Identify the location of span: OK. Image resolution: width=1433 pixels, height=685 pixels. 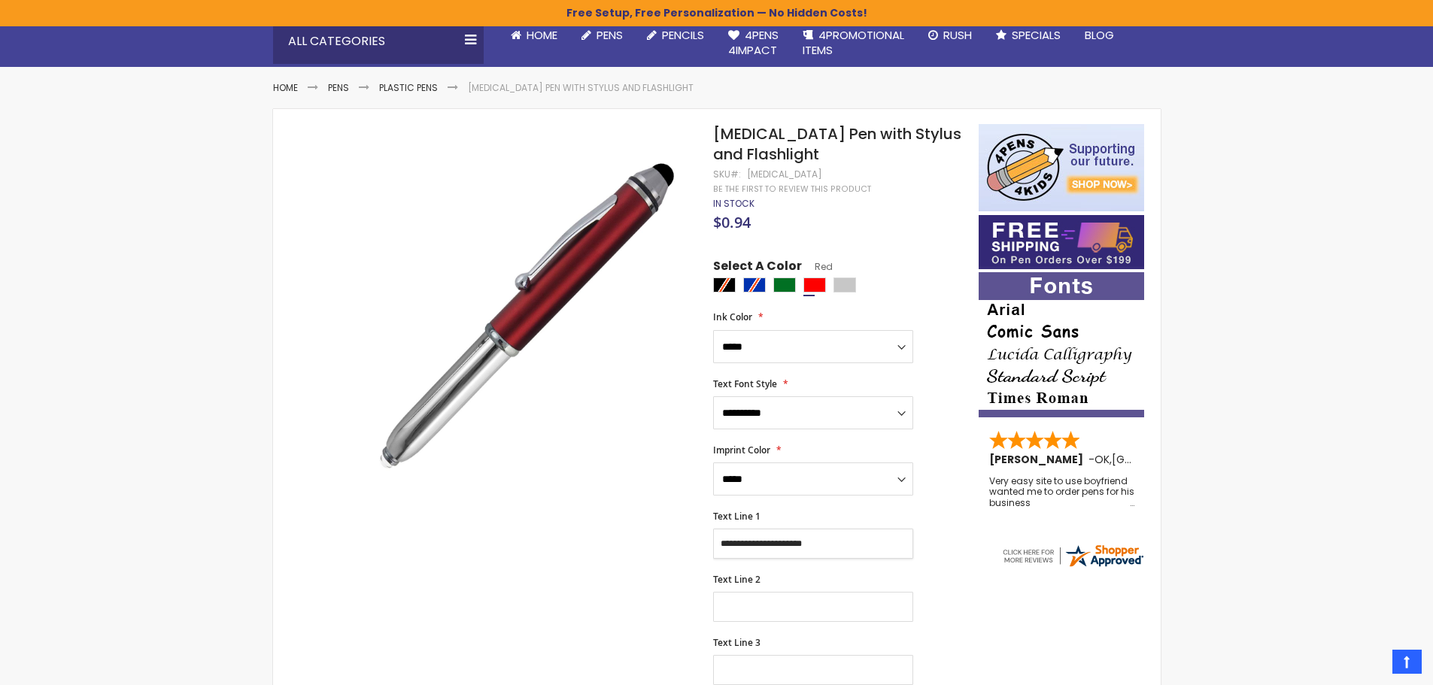
(1102, 460).